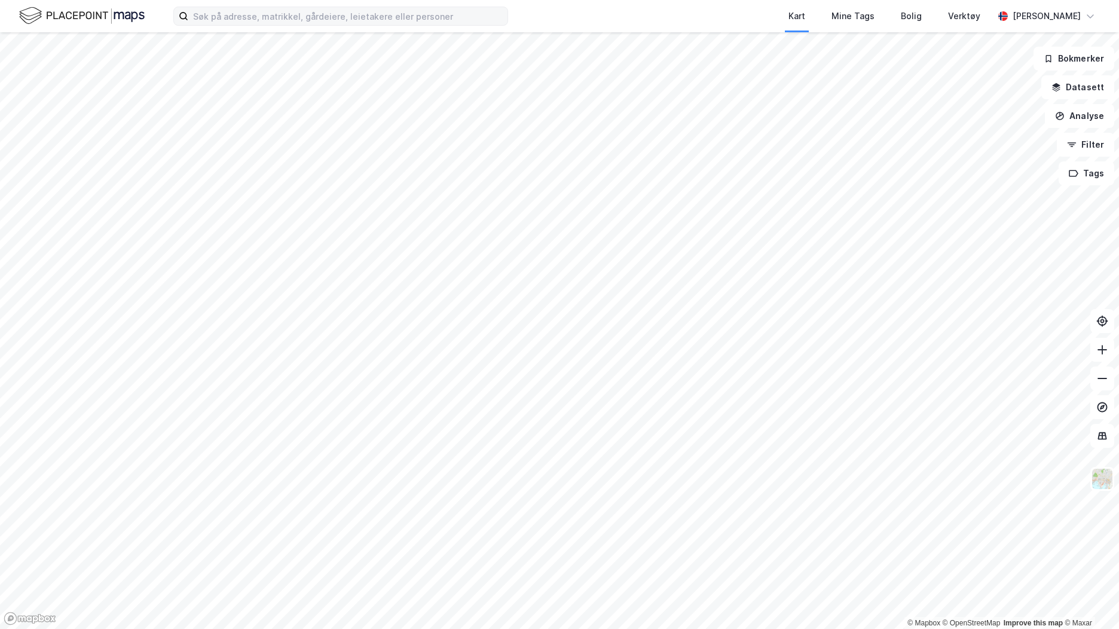  I want to click on button: Filter, so click(1086, 145).